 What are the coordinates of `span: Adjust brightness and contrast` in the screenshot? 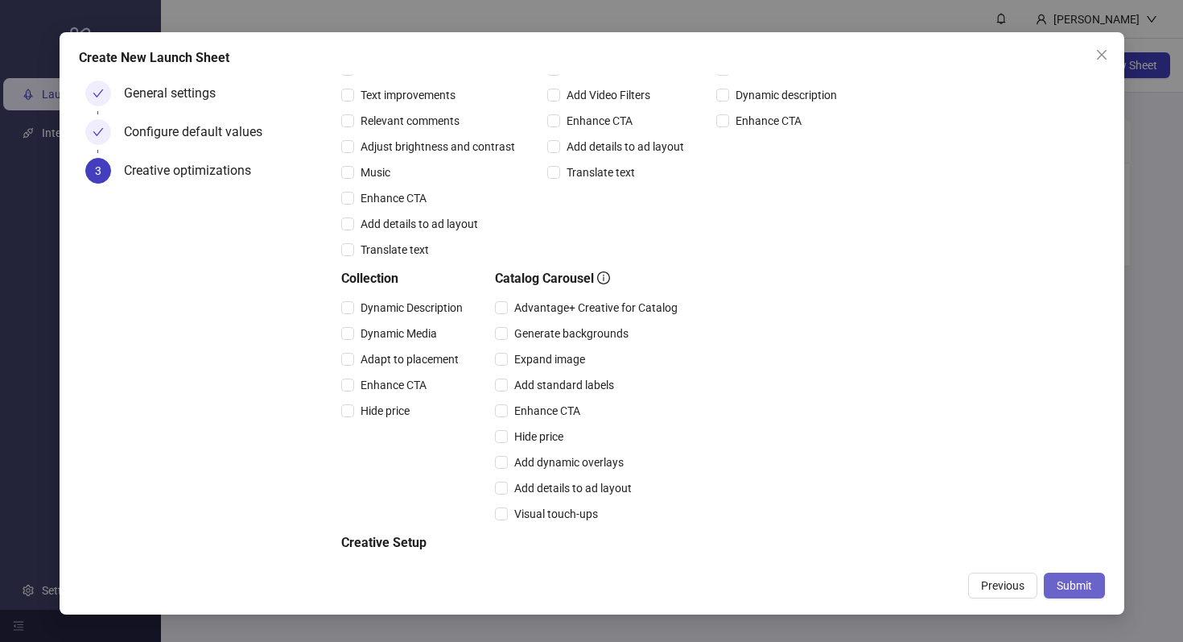 It's located at (438, 147).